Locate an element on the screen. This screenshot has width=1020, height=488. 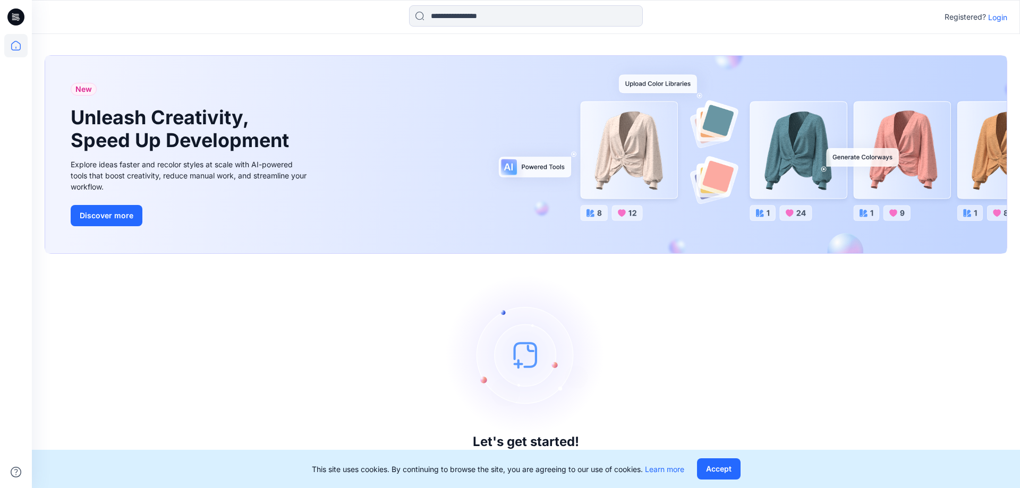
p: Login is located at coordinates (998, 17).